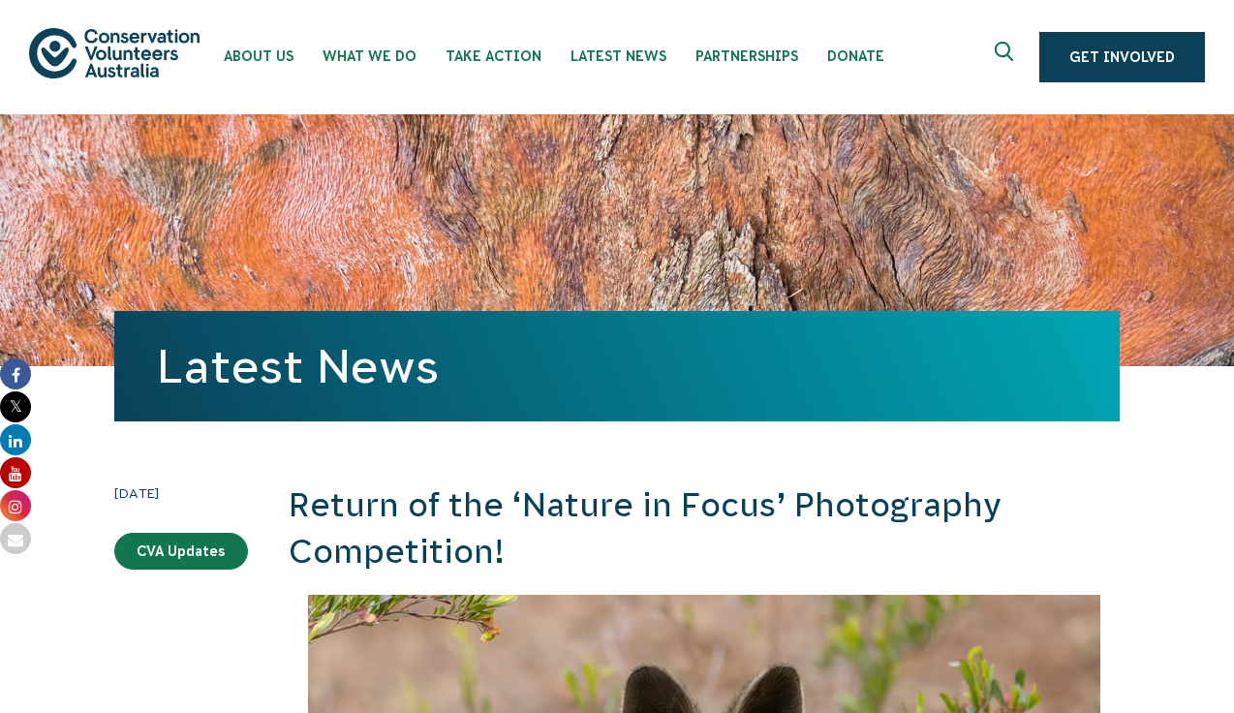  Describe the element at coordinates (856, 56) in the screenshot. I see `span: Donate` at that location.